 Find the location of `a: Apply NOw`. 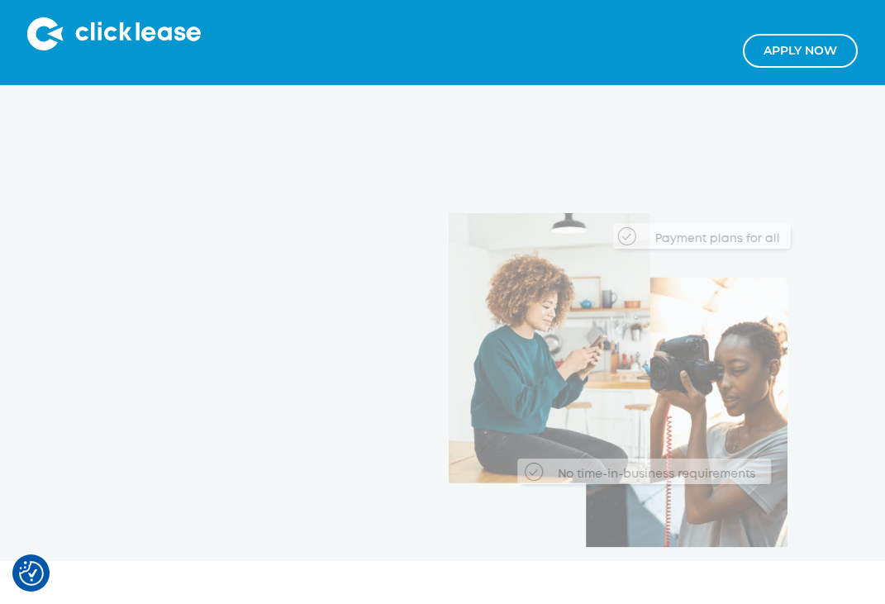

a: Apply NOw is located at coordinates (800, 50).